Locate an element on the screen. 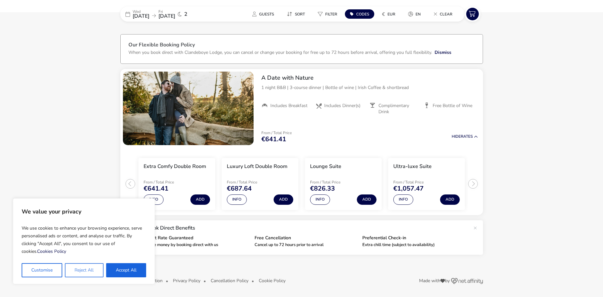 This screenshot has width=603, height=297. button: HideRates is located at coordinates (465, 137).